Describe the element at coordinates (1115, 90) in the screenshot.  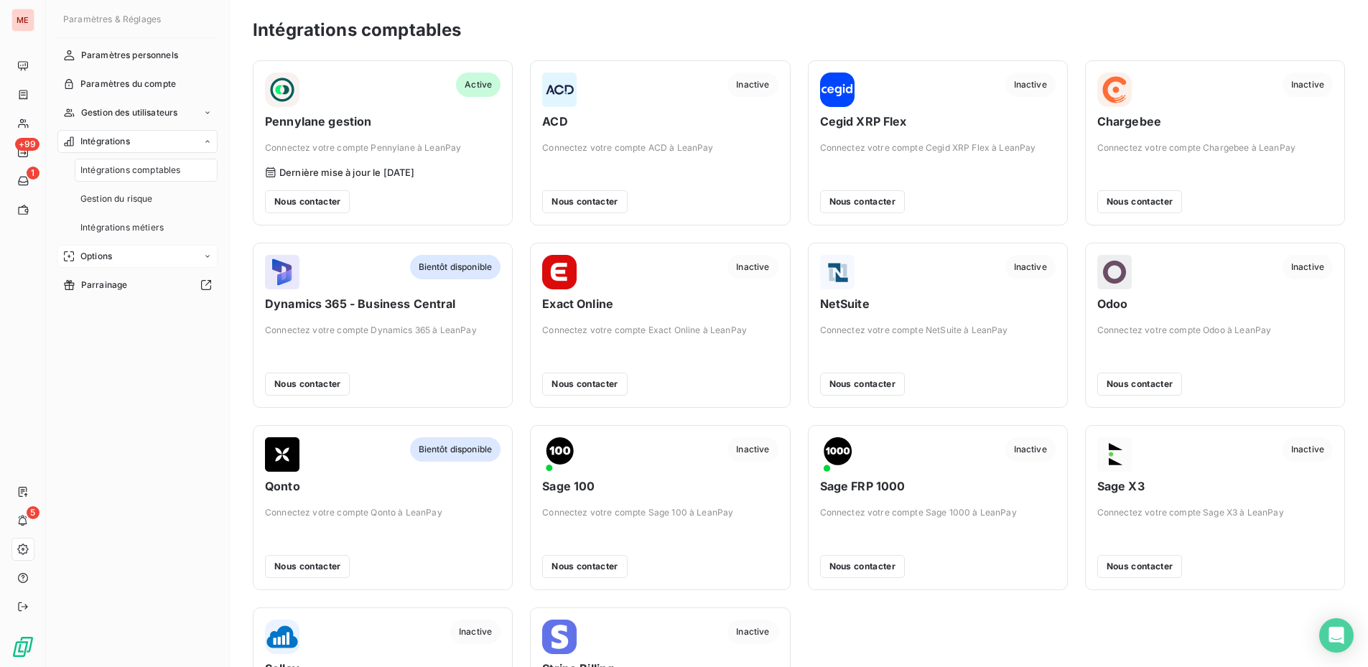
I see `img: Chargebee logo` at that location.